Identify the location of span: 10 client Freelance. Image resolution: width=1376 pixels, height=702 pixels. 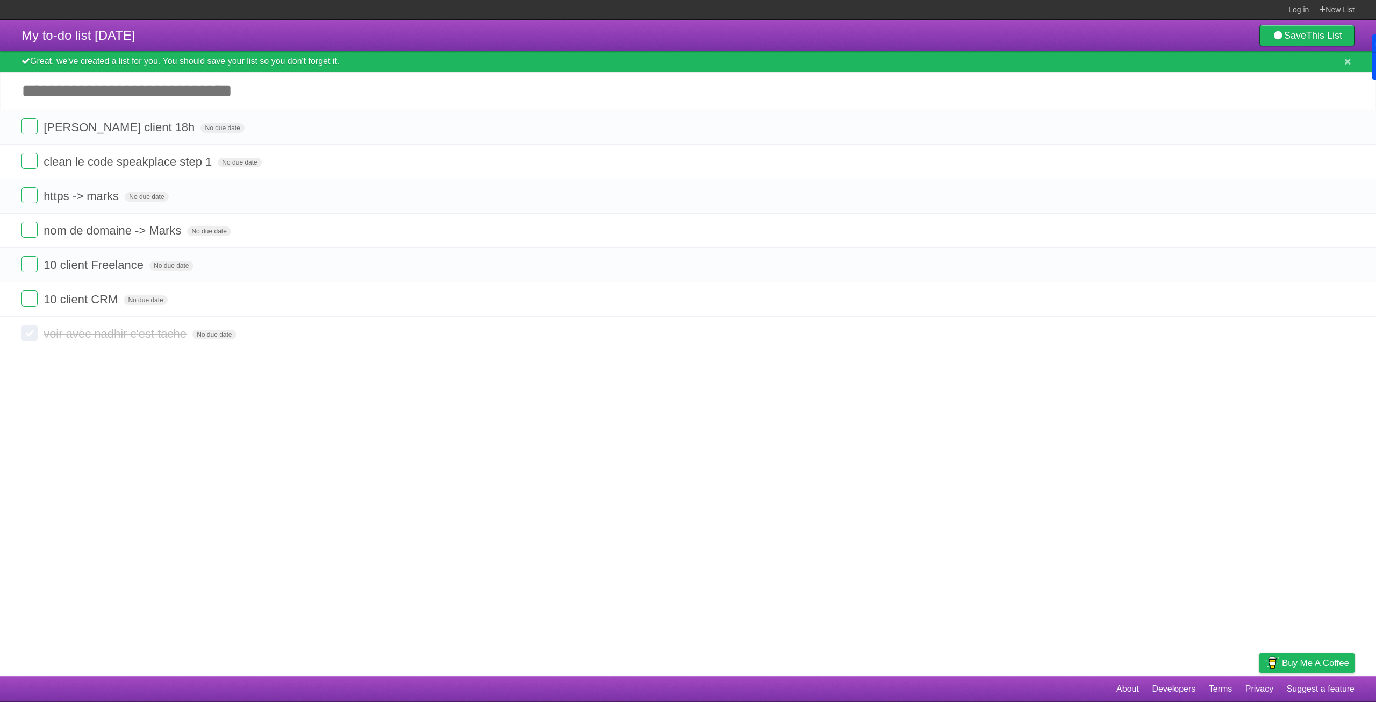
(95, 265).